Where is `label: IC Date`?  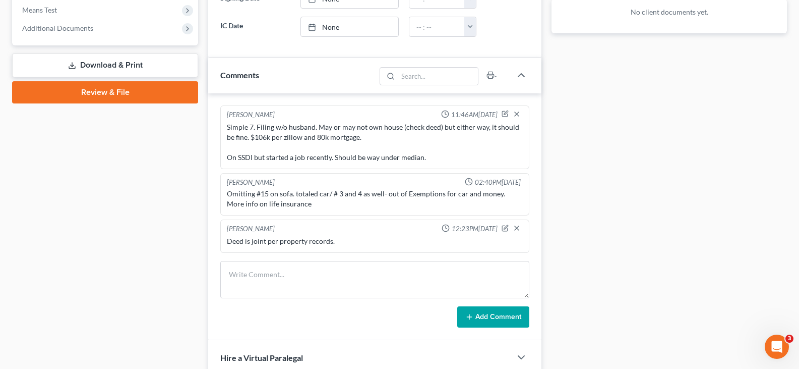
label: IC Date is located at coordinates (255, 27).